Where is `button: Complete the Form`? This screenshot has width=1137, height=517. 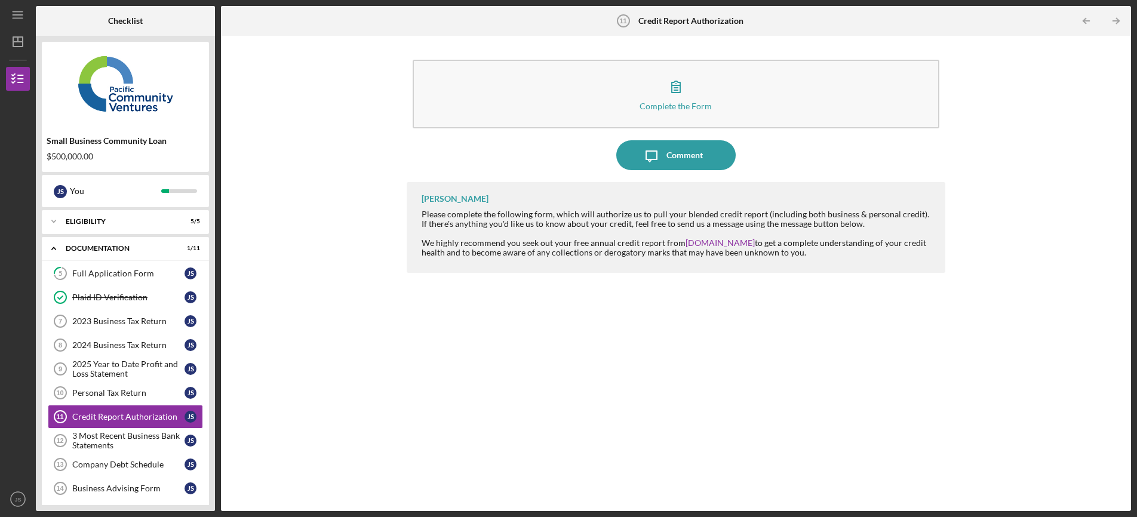 button: Complete the Form is located at coordinates (676, 94).